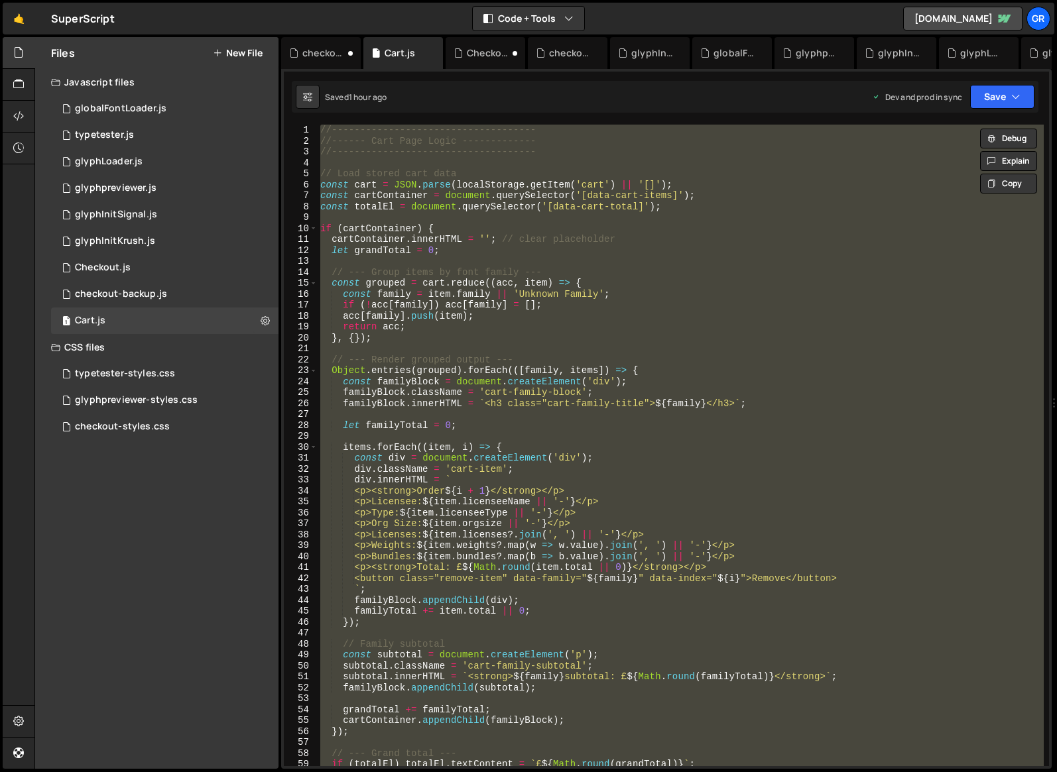 The image size is (1057, 772). I want to click on div: 59, so click(300, 764).